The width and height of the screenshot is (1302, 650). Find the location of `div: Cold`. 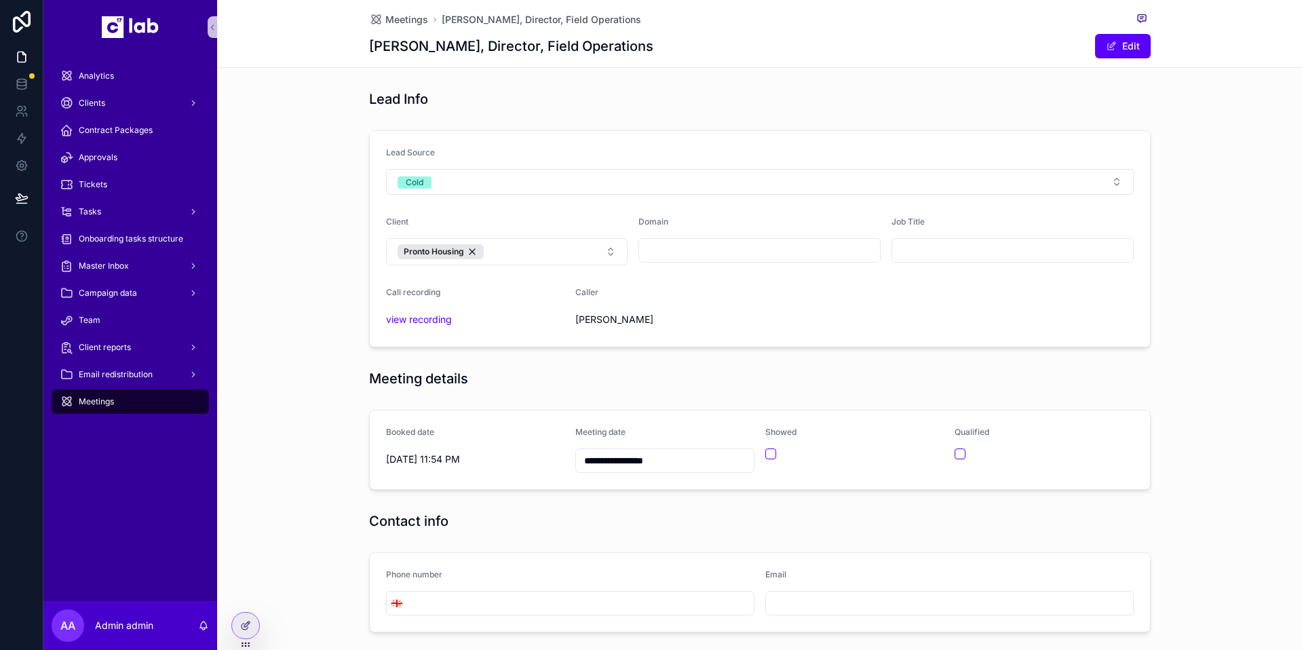

div: Cold is located at coordinates (415, 183).